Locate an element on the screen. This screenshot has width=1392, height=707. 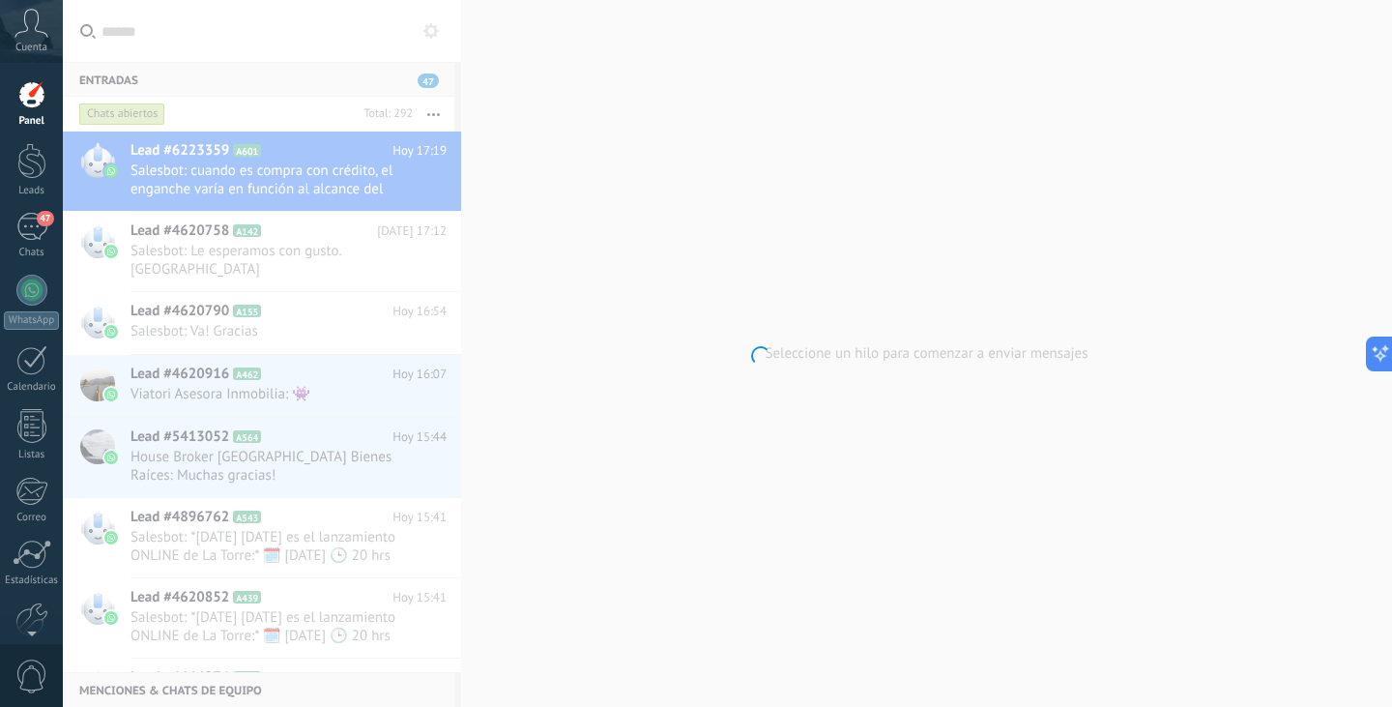
div: Panel is located at coordinates (32, 121).